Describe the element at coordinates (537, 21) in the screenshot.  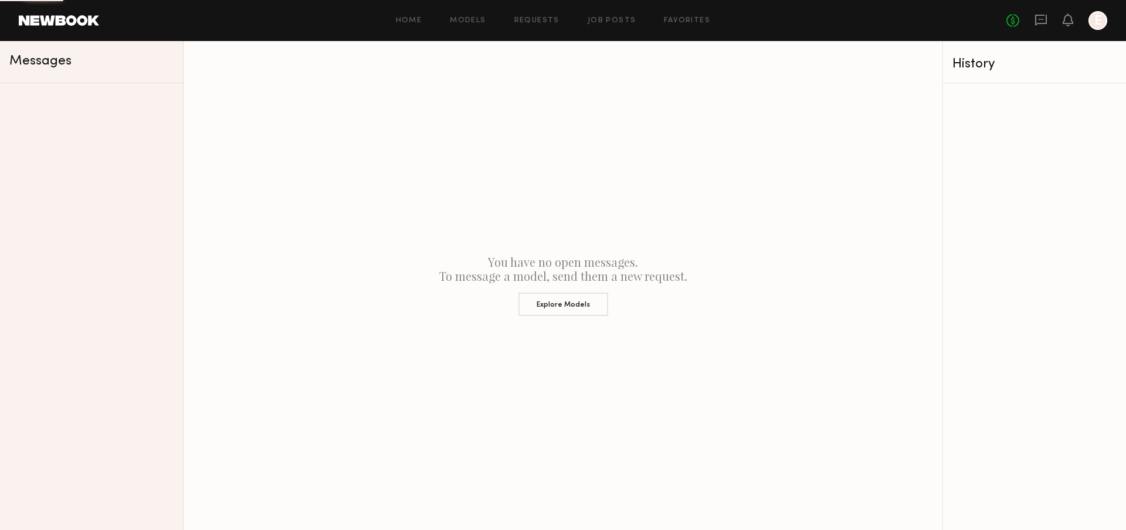
I see `a: Requests` at that location.